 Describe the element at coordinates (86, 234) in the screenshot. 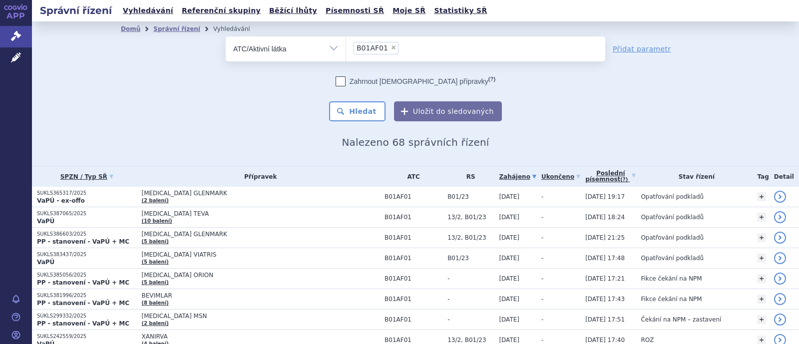

I see `p: SUKLS386603/2025` at that location.